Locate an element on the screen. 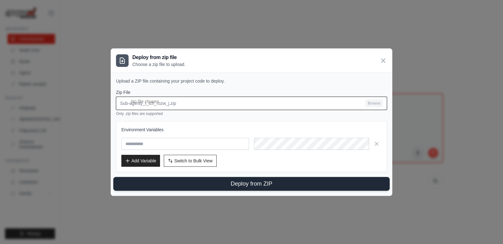 Image resolution: width=503 pixels, height=244 pixels. h3: Environment Variables is located at coordinates (251, 130).